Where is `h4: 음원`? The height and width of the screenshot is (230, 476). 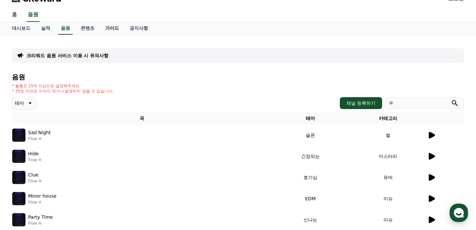 h4: 음원 is located at coordinates (238, 77).